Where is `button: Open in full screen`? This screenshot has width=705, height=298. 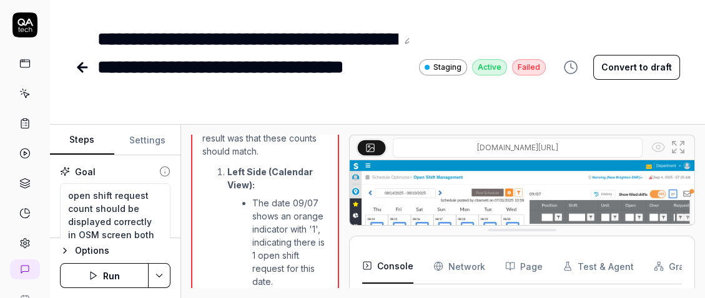
button: Open in full screen is located at coordinates (678, 147).